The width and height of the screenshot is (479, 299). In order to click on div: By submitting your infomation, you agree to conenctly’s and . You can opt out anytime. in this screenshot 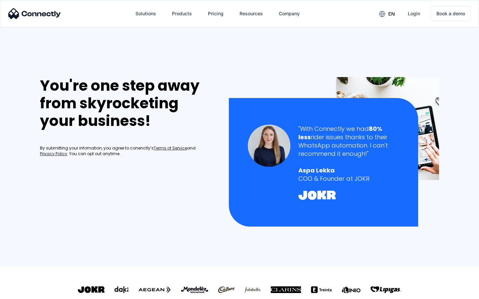, I will do `click(127, 151)`.